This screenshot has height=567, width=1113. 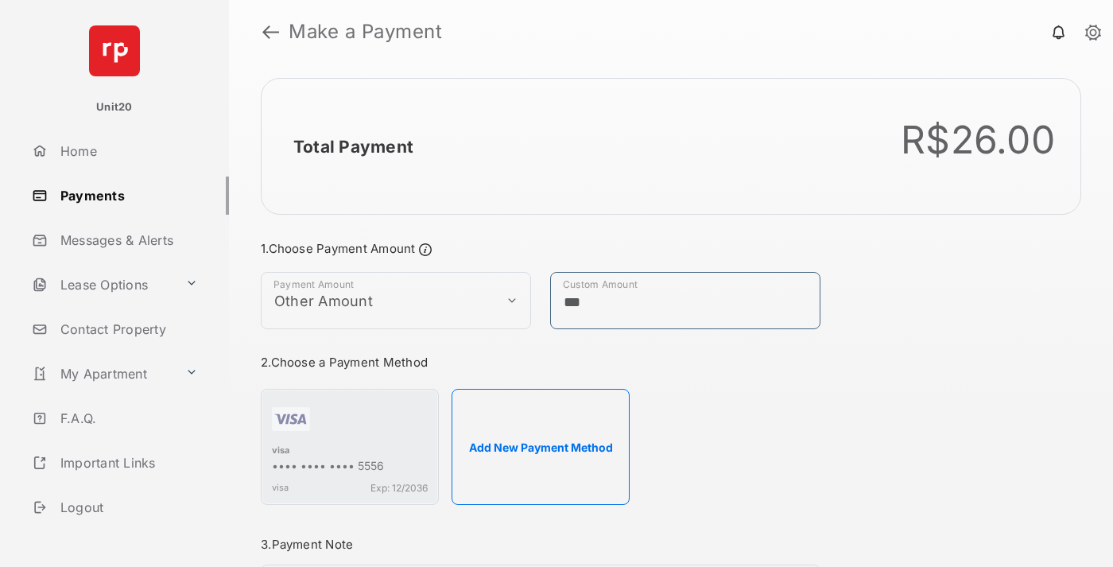 I want to click on strong: Make a Payment, so click(x=365, y=32).